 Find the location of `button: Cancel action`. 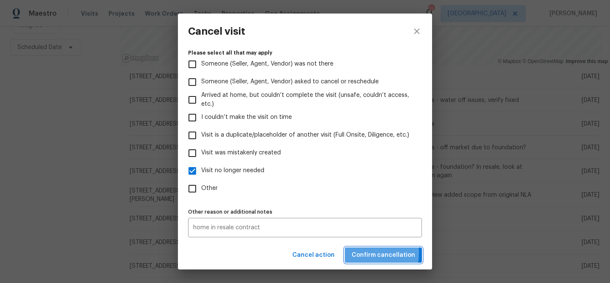

button: Cancel action is located at coordinates (313, 255).